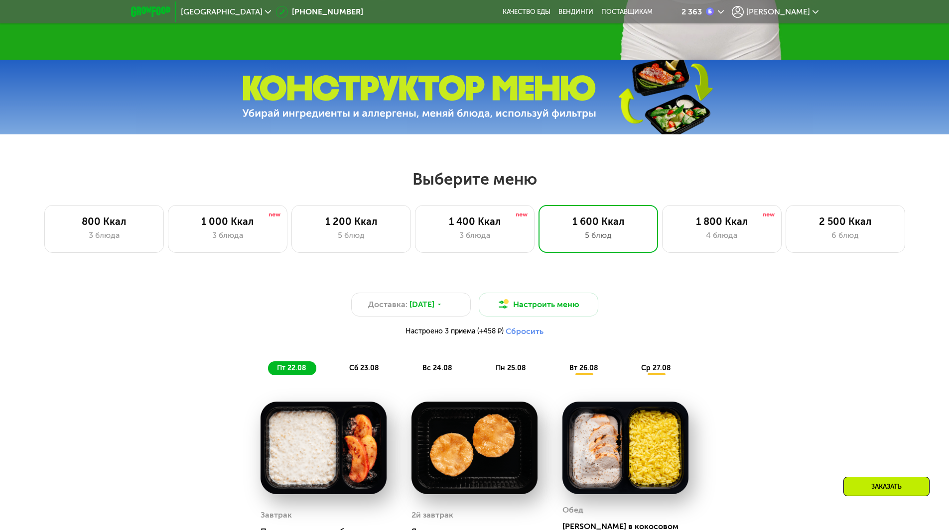 The width and height of the screenshot is (949, 530). Describe the element at coordinates (364, 368) in the screenshot. I see `span: сб 23.08` at that location.